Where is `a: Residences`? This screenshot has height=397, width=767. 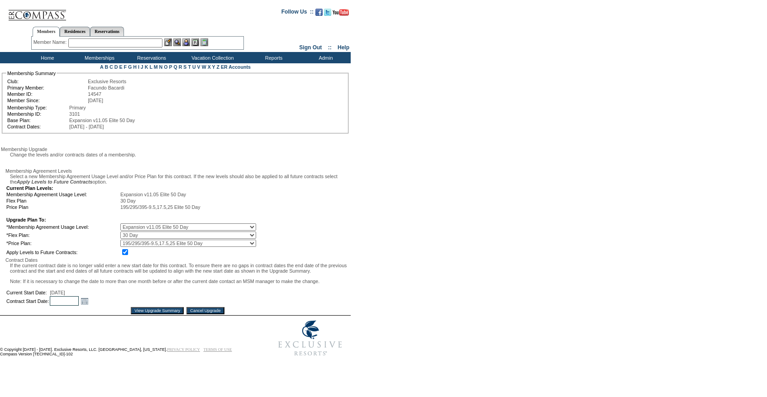
a: Residences is located at coordinates (75, 31).